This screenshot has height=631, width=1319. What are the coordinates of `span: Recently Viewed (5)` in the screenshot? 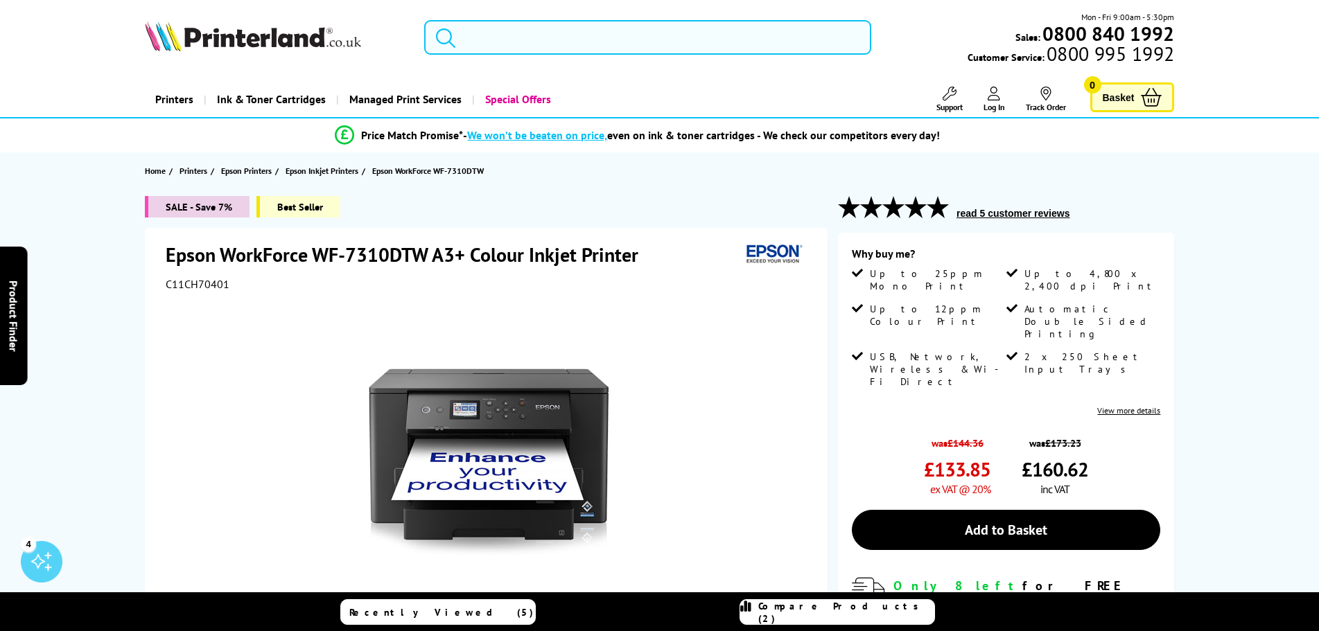 It's located at (442, 613).